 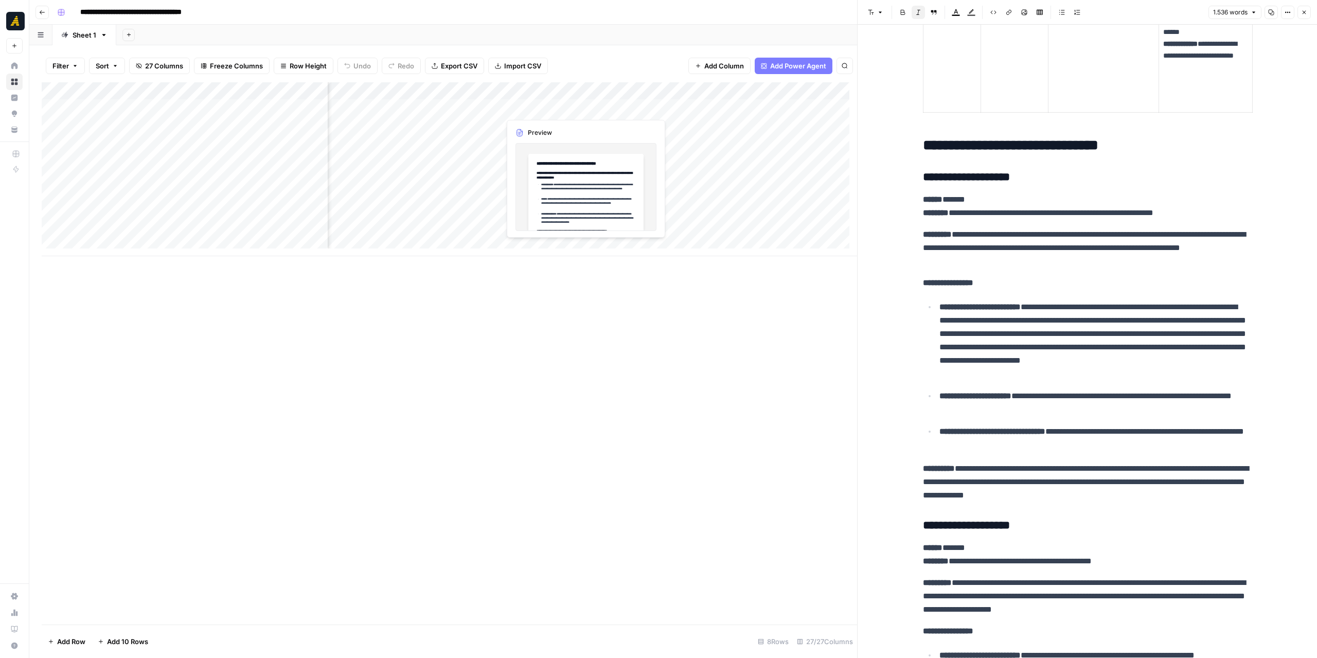 I want to click on button: 27 Columns, so click(x=159, y=66).